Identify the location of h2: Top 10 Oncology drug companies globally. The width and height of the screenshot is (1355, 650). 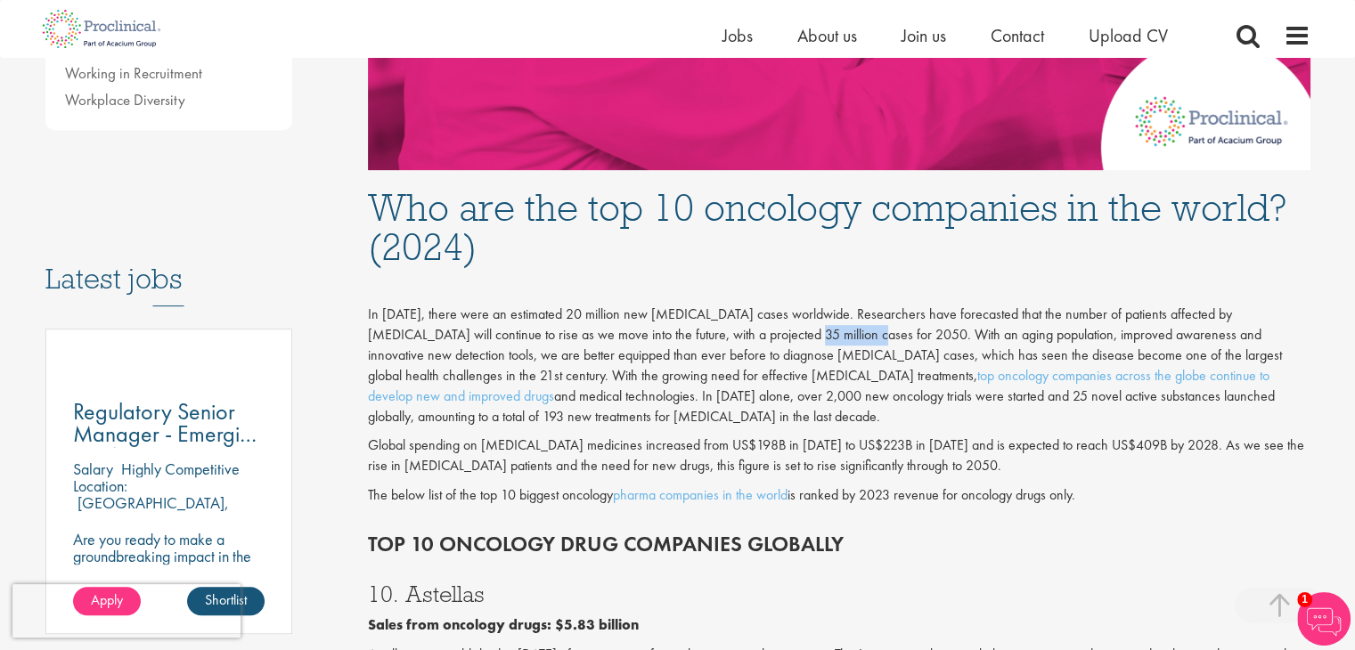
(839, 544).